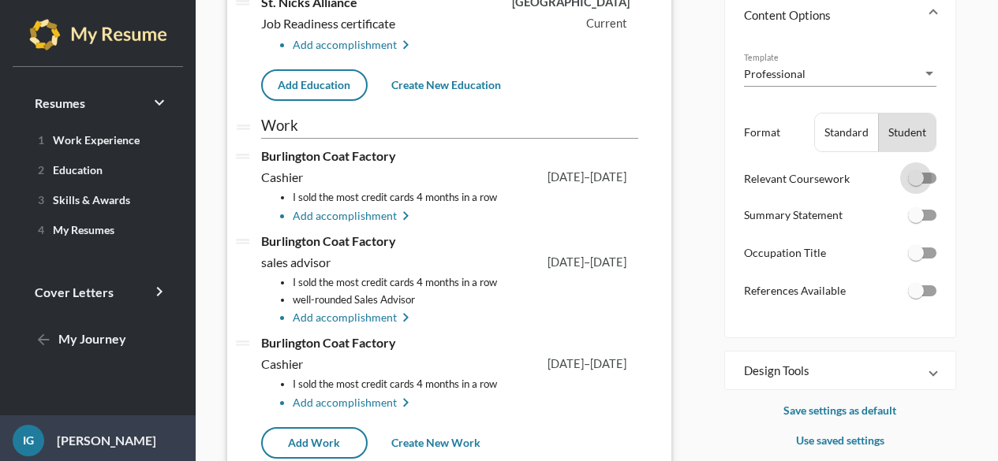  I want to click on button: Student, so click(907, 132).